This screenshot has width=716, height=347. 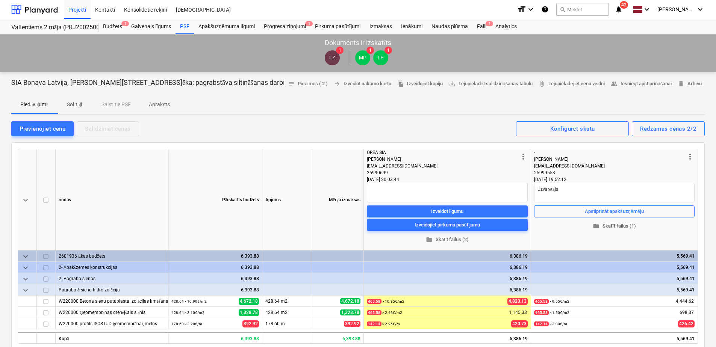 I want to click on div: Analytics, so click(x=506, y=27).